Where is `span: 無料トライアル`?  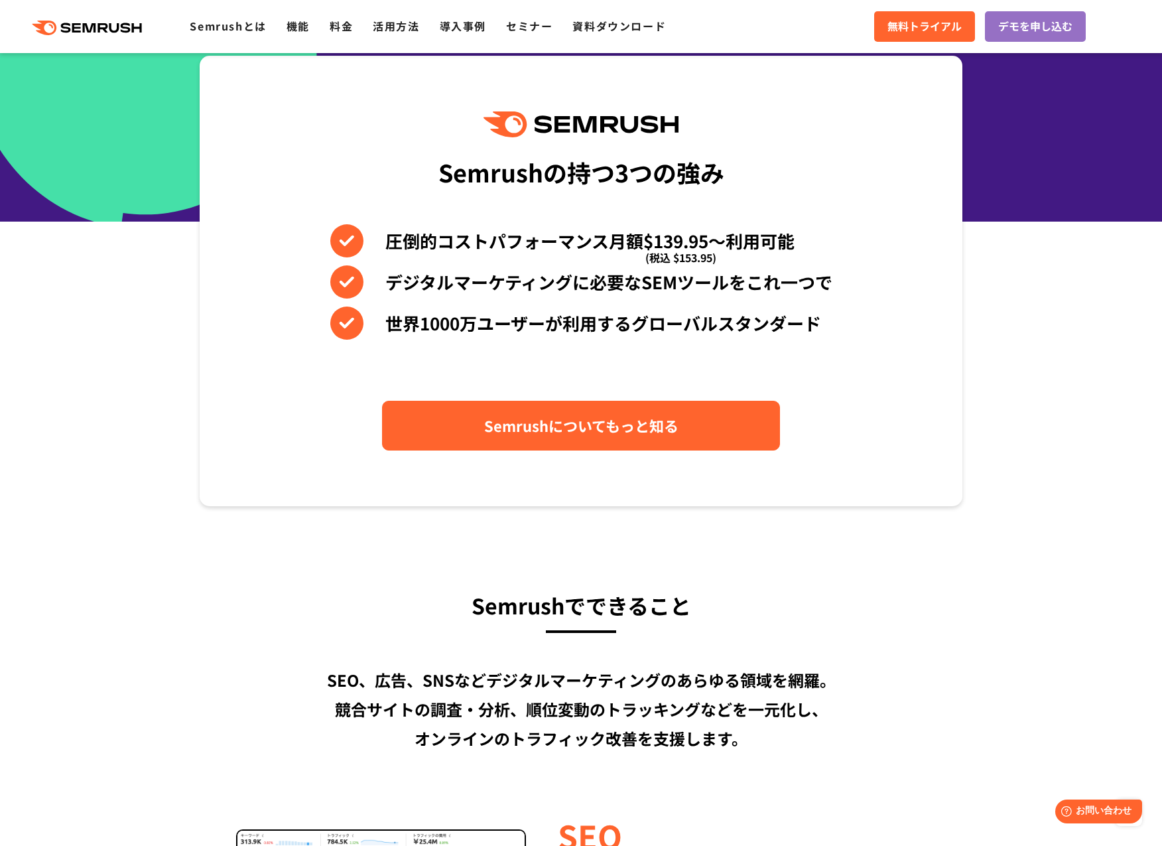 span: 無料トライアル is located at coordinates (925, 27).